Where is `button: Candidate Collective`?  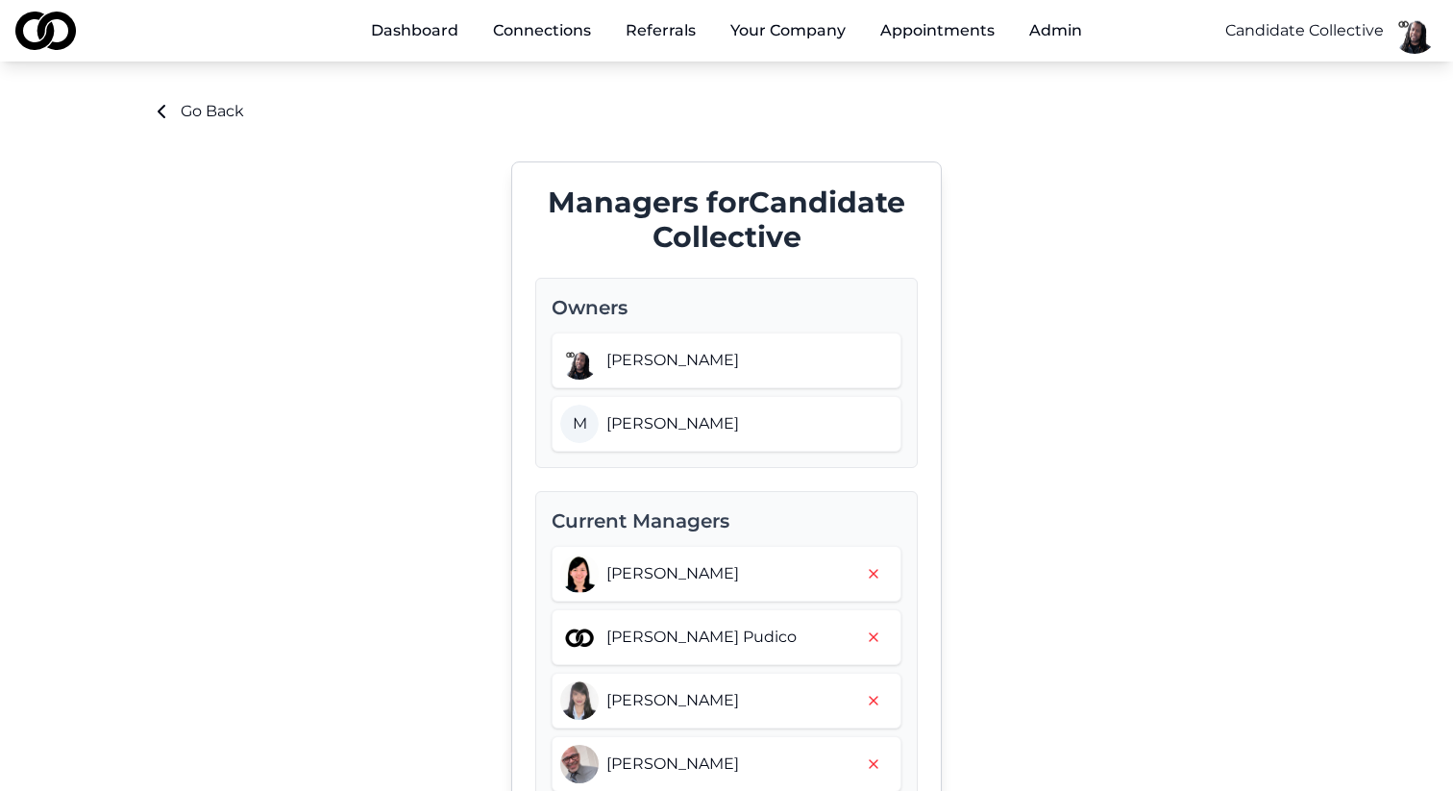 button: Candidate Collective is located at coordinates (1304, 31).